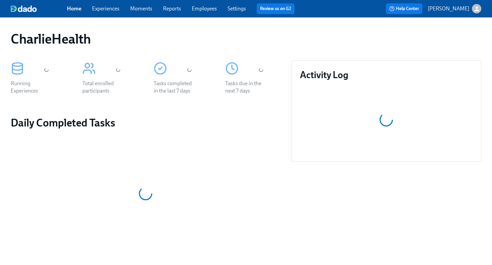  Describe the element at coordinates (32, 87) in the screenshot. I see `div: Running Experiences` at that location.